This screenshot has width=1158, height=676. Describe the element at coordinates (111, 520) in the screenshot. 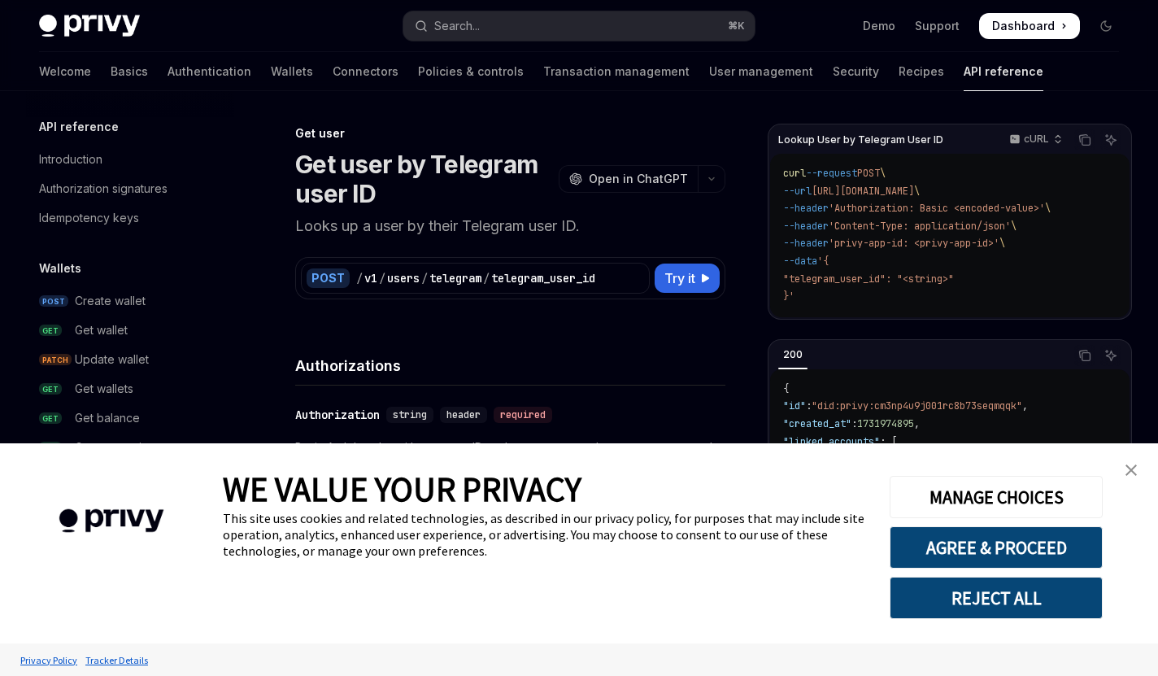

I see `img: company logo` at that location.